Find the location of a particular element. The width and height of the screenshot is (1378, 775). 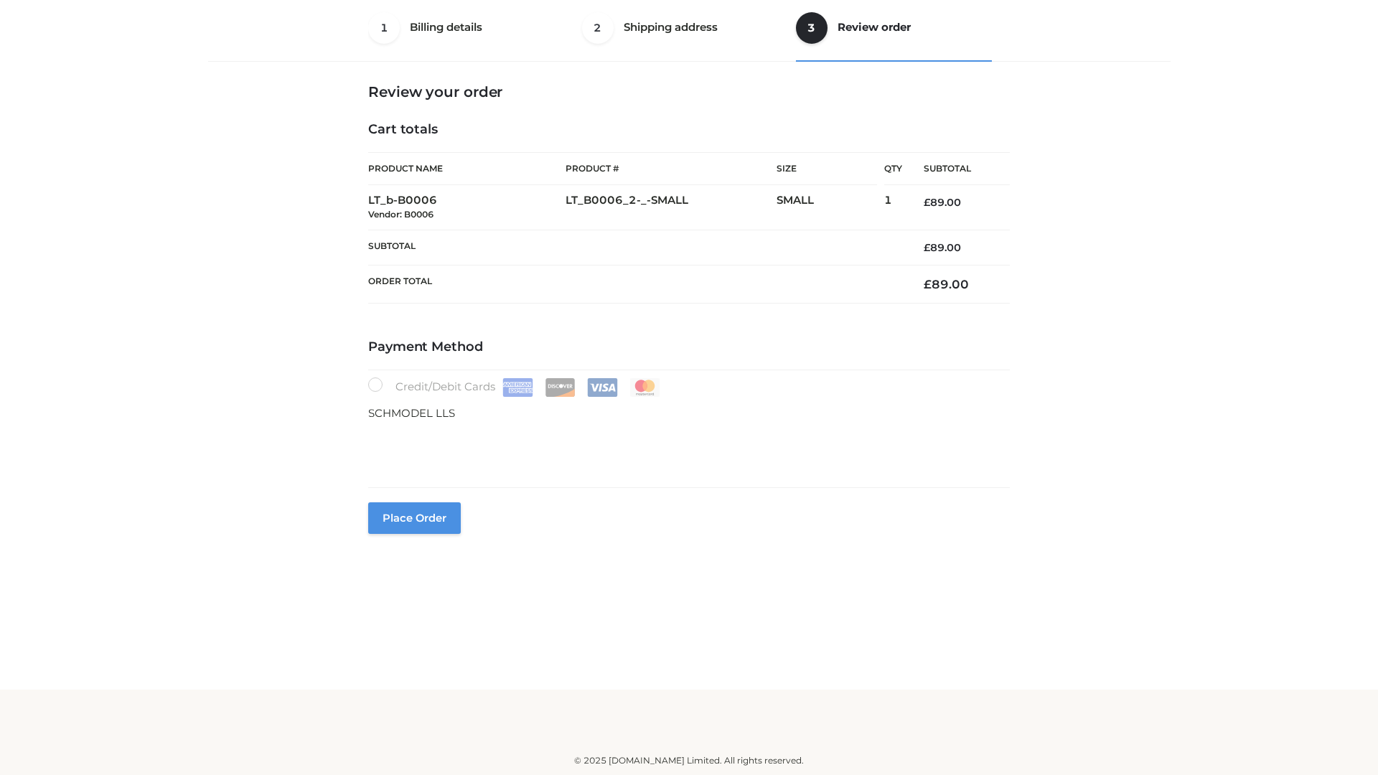

th: Product # is located at coordinates (671, 169).